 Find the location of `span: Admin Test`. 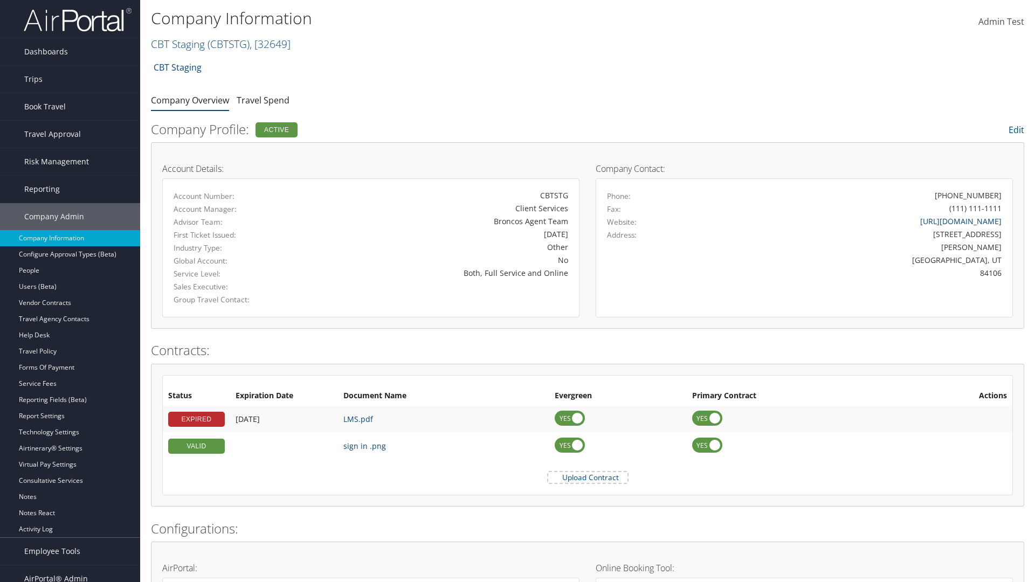

span: Admin Test is located at coordinates (1001, 22).